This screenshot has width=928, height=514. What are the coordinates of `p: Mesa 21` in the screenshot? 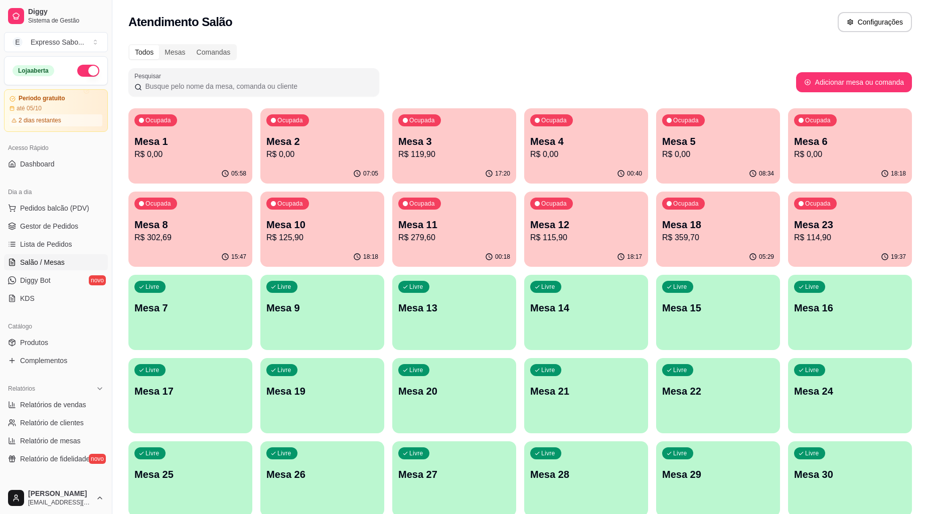 It's located at (586, 391).